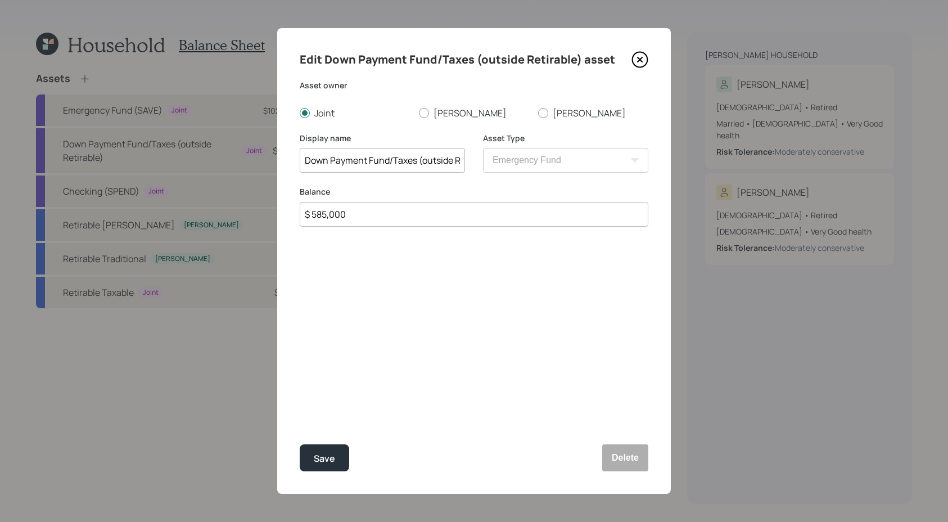 The width and height of the screenshot is (948, 522). I want to click on label: Display name, so click(382, 138).